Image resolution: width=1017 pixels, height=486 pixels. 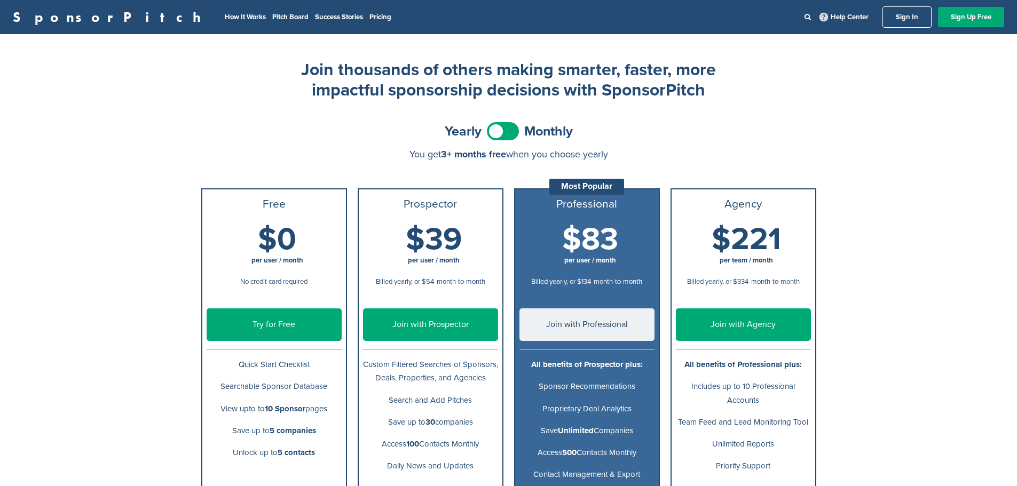 What do you see at coordinates (274, 204) in the screenshot?
I see `h3: Free` at bounding box center [274, 204].